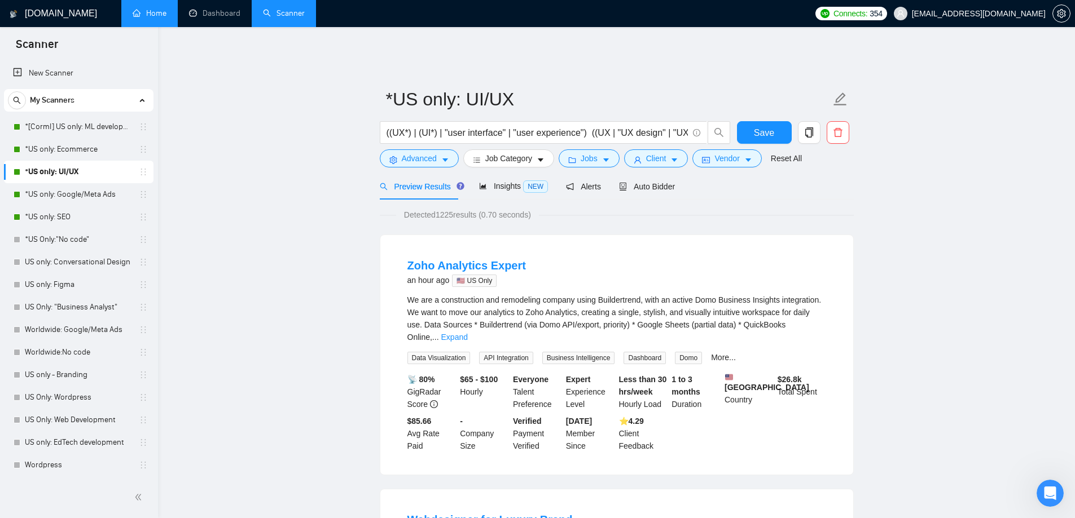 This screenshot has width=1075, height=518. What do you see at coordinates (508, 159) in the screenshot?
I see `button: barsJob Categorycaret-down` at bounding box center [508, 159].